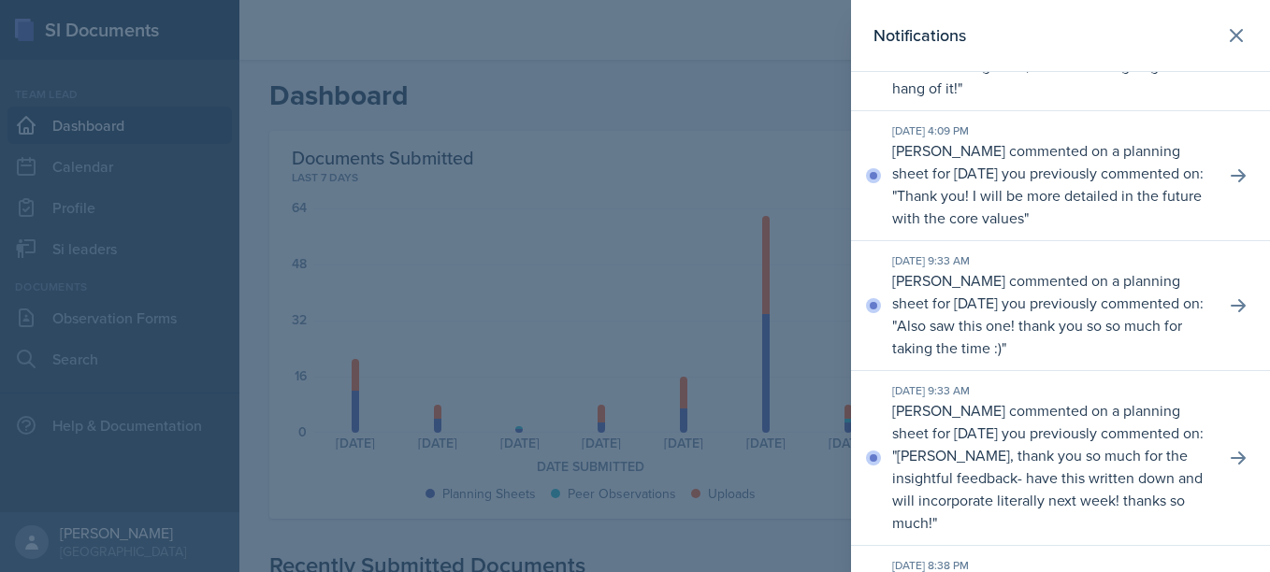  I want to click on h2: Notifications, so click(919, 36).